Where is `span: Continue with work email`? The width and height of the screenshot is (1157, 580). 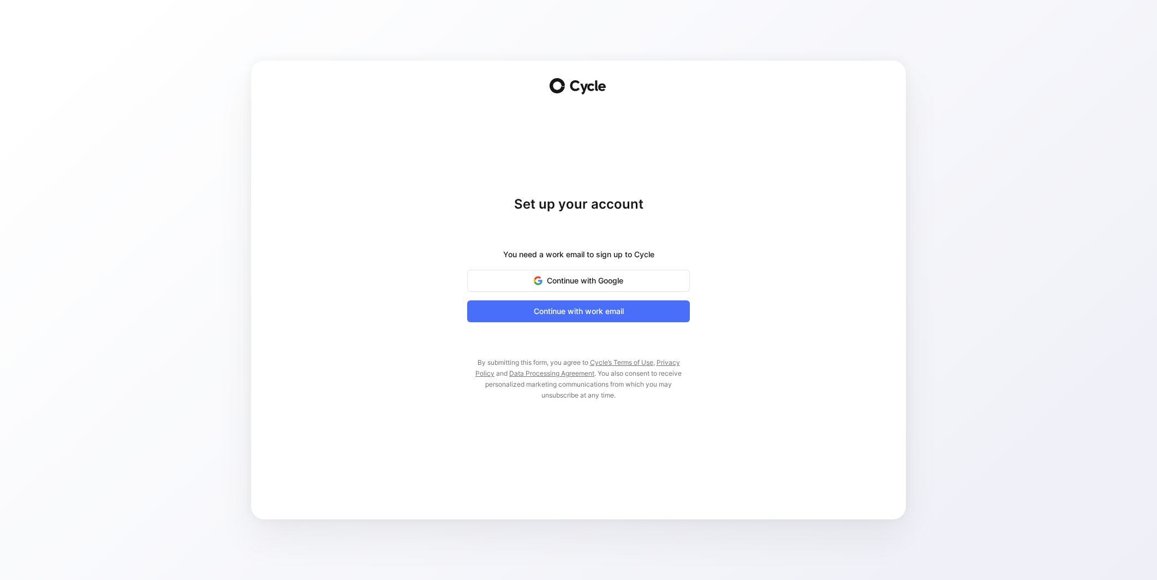
span: Continue with work email is located at coordinates (579, 311).